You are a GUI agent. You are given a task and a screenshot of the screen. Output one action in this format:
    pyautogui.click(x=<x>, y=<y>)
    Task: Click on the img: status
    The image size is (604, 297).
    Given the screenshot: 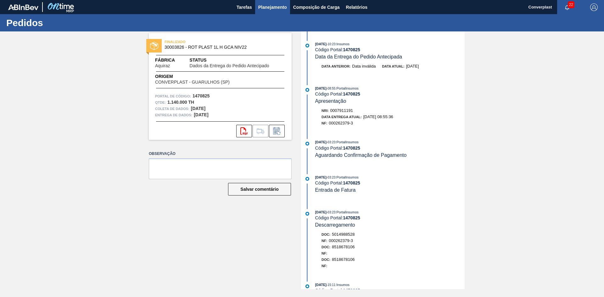 What is the action you would take?
    pyautogui.click(x=154, y=46)
    